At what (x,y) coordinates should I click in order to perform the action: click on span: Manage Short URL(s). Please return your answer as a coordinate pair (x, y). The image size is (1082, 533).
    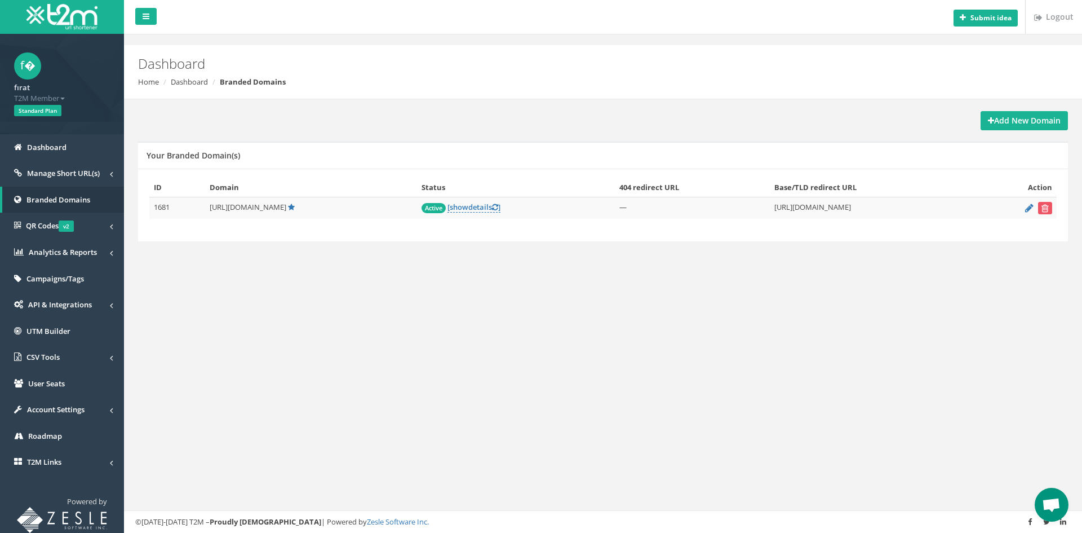
    Looking at the image, I should click on (63, 173).